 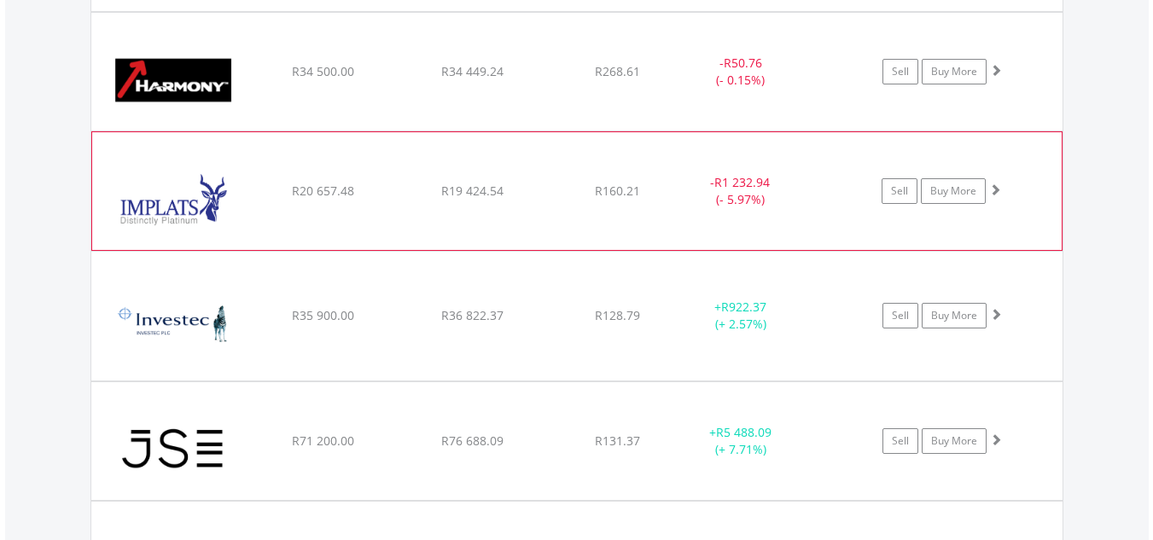 What do you see at coordinates (617, 441) in the screenshot?
I see `span: R131.37` at bounding box center [617, 441].